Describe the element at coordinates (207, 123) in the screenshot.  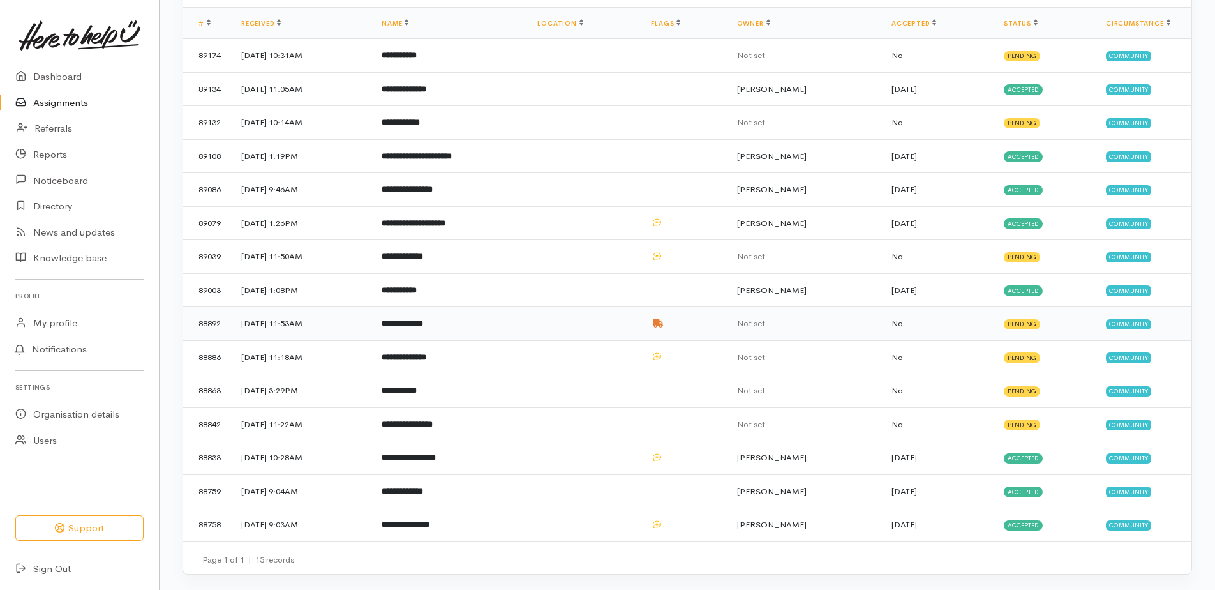
I see `td: 89132` at that location.